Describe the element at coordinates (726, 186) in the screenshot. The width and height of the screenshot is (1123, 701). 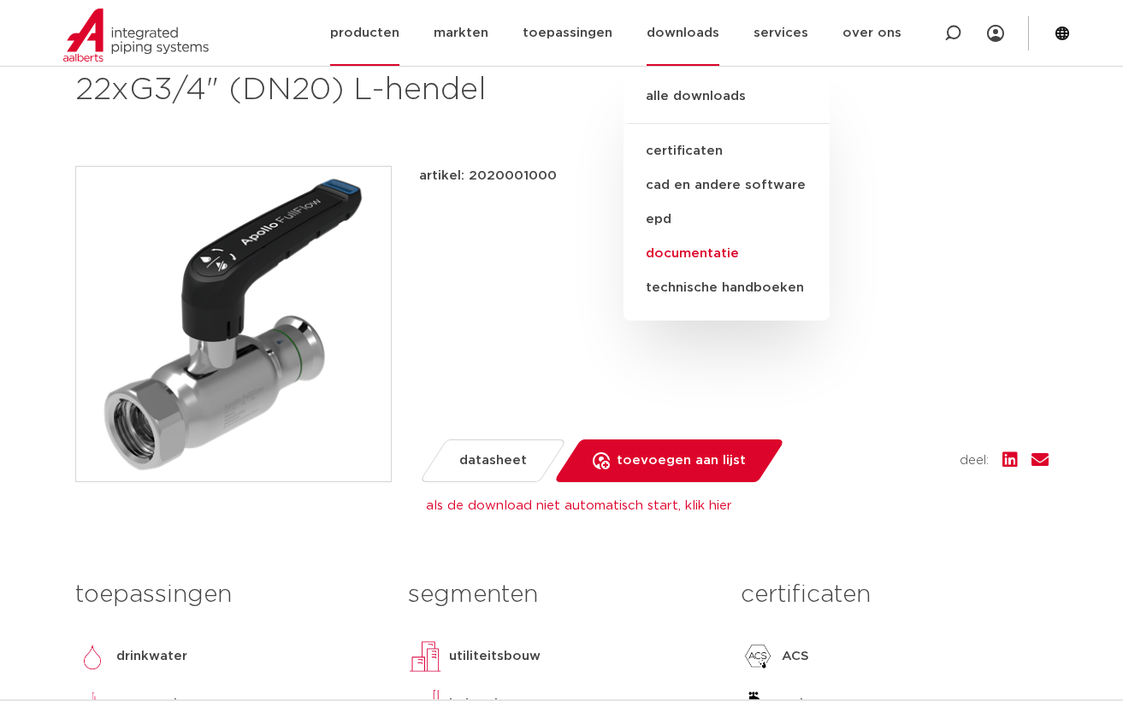
I see `a: cad en andere software` at that location.